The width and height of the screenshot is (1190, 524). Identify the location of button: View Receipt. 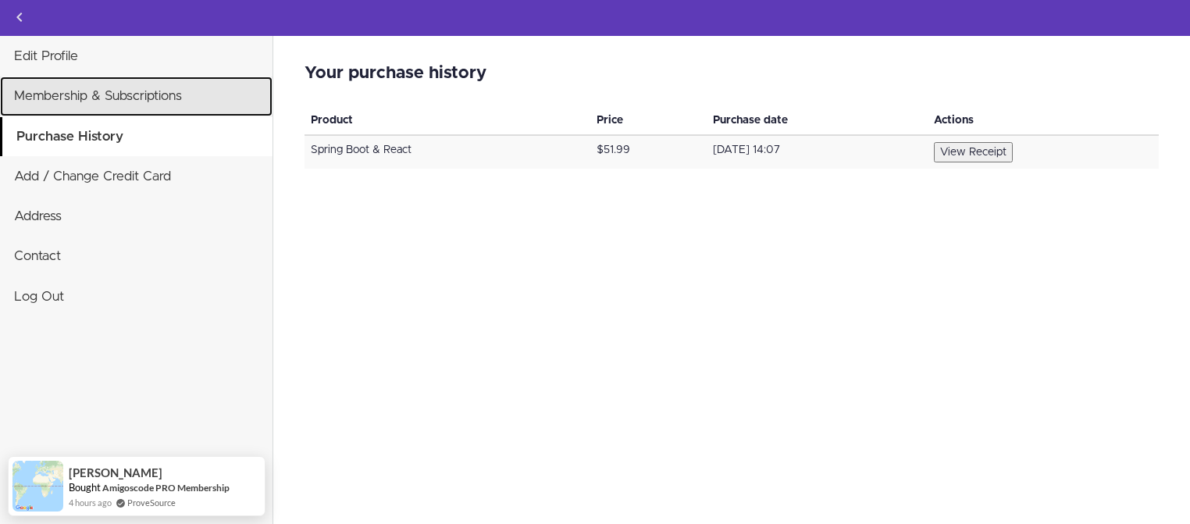
(973, 152).